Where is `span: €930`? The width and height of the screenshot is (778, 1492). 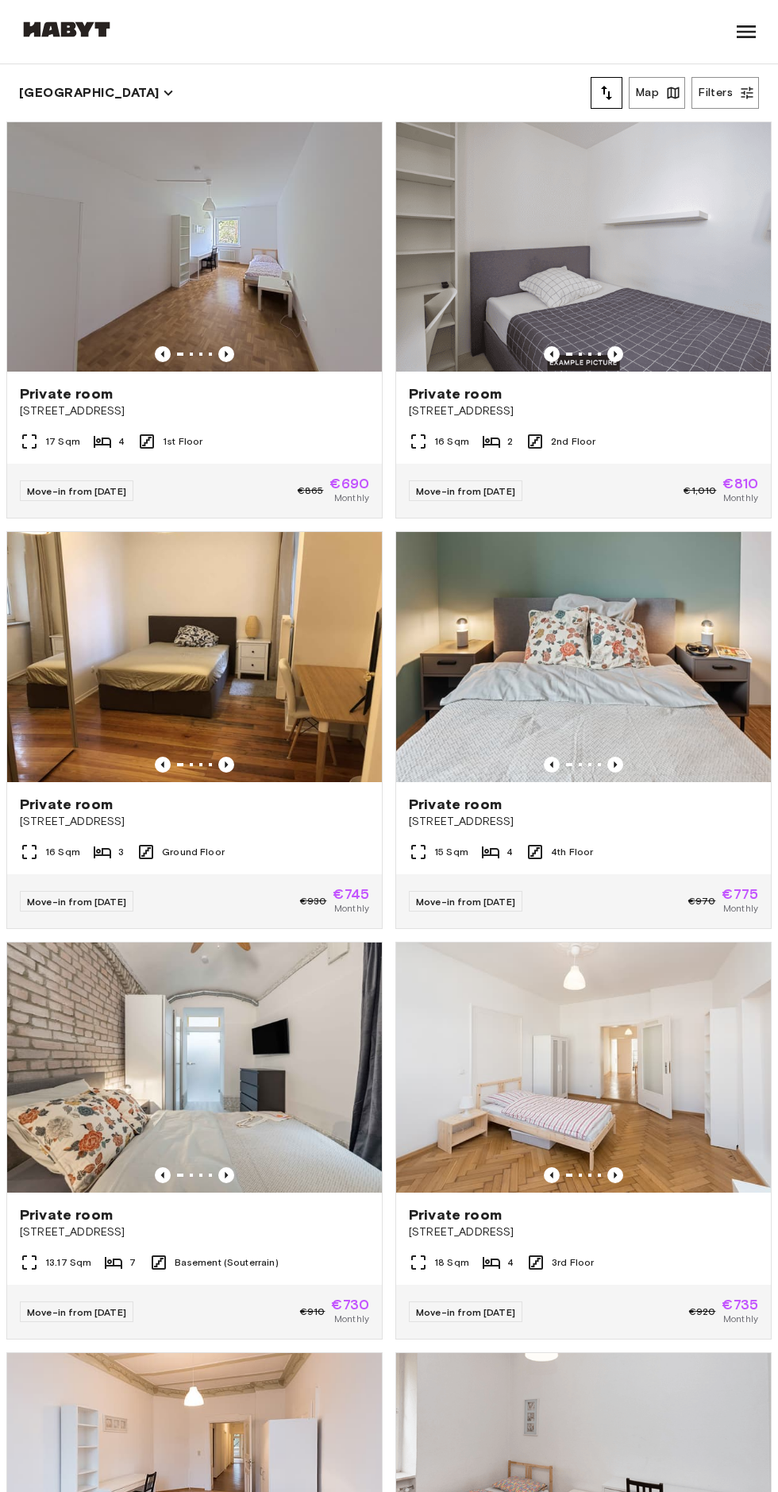
span: €930 is located at coordinates (314, 901).